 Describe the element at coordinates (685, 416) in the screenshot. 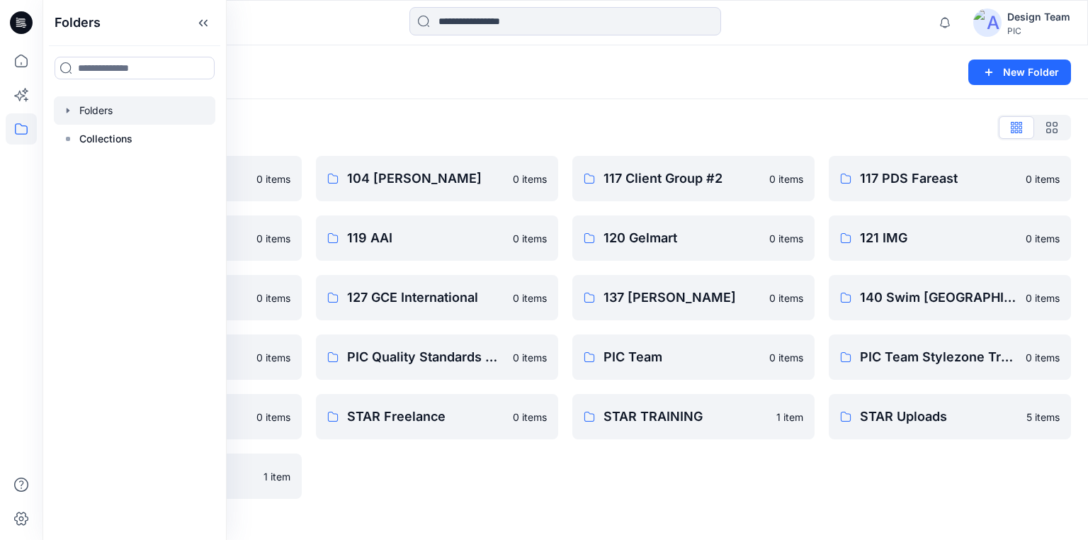

I see `p: STAR TRAINING` at that location.